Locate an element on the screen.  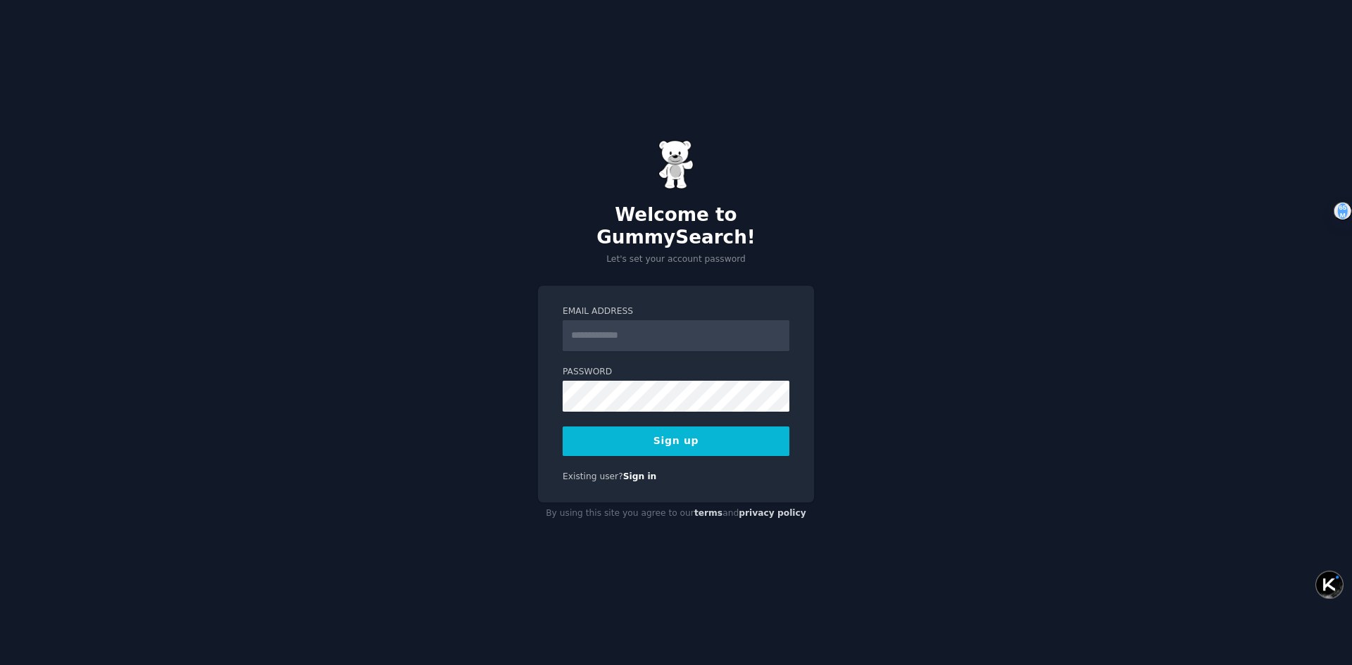
a: terms is located at coordinates (708, 513).